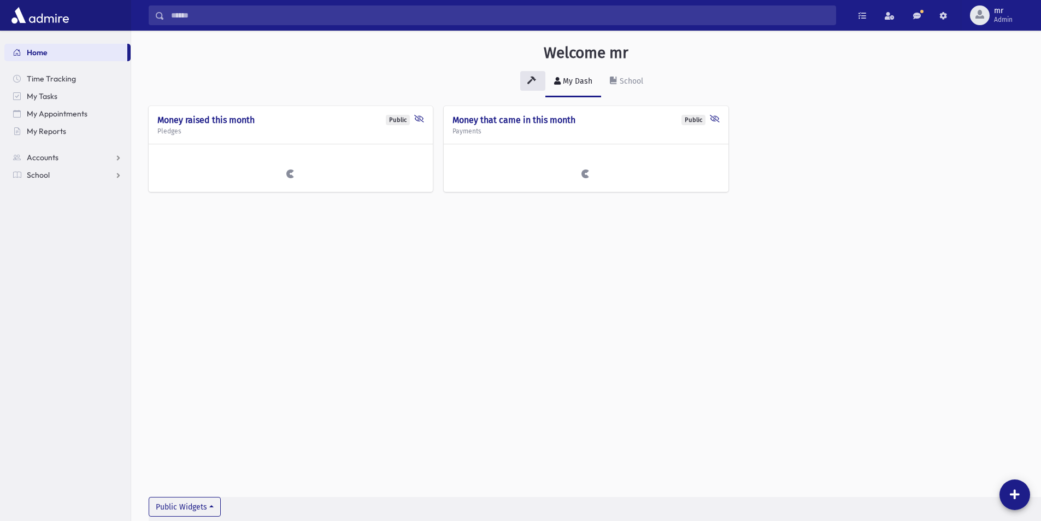 This screenshot has width=1041, height=521. I want to click on a: My Appointments, so click(67, 114).